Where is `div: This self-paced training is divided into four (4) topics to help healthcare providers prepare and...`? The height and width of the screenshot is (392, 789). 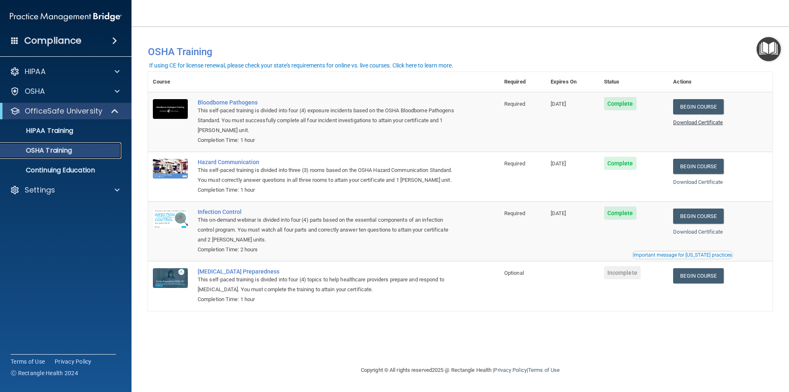
div: This self-paced training is divided into four (4) topics to help healthcare providers prepare and... is located at coordinates (328, 284).